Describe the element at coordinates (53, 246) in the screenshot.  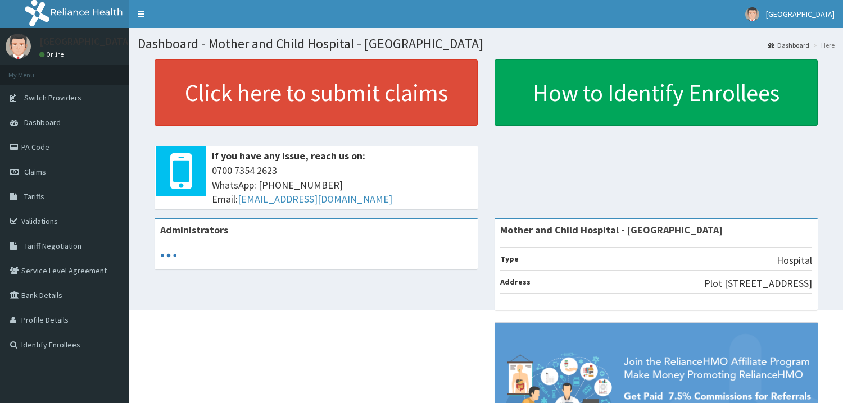
I see `span: Tariff Negotiation` at that location.